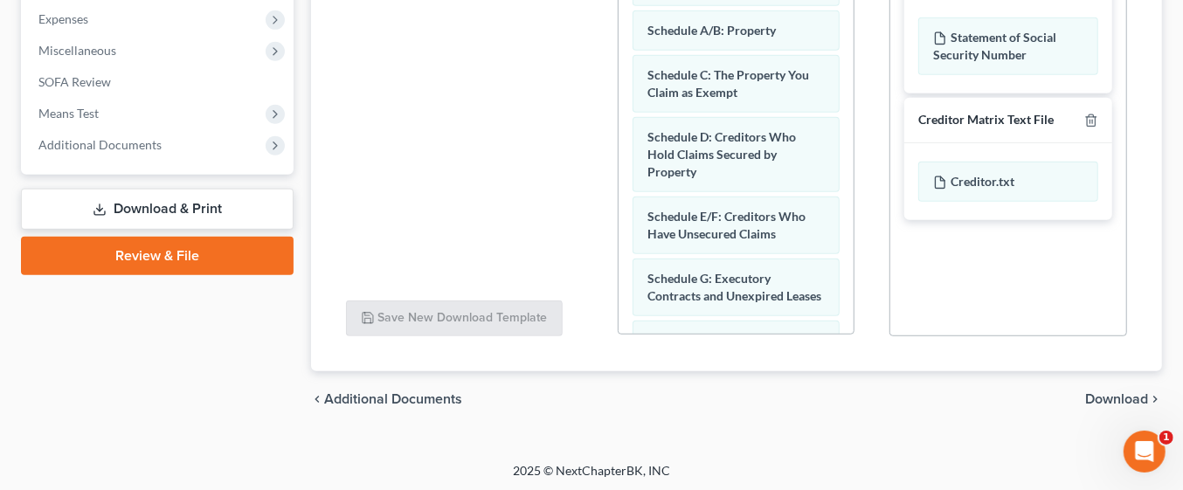  I want to click on div: Creditor Matrix Text File, so click(985, 120).